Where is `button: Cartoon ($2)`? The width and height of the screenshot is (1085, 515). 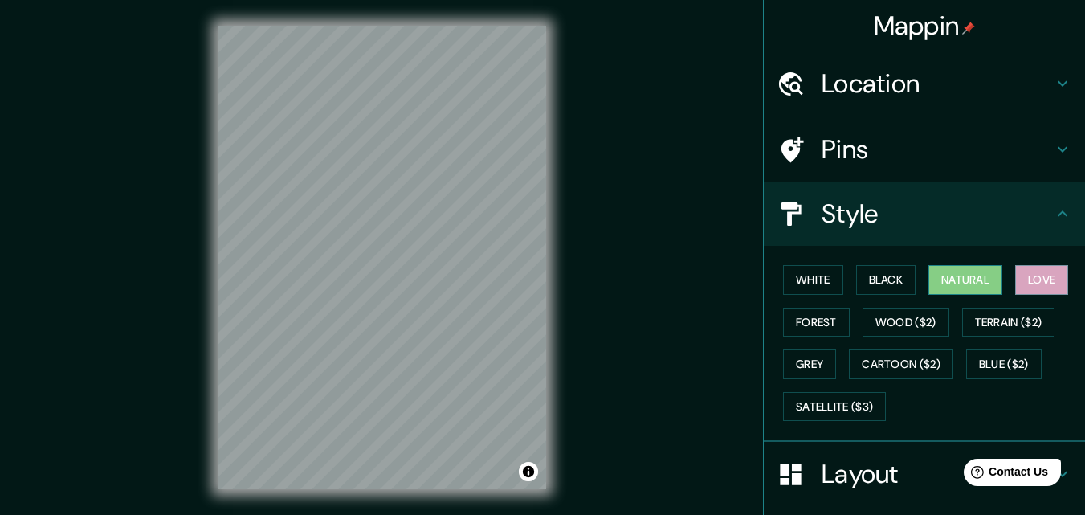
button: Cartoon ($2) is located at coordinates (901, 364).